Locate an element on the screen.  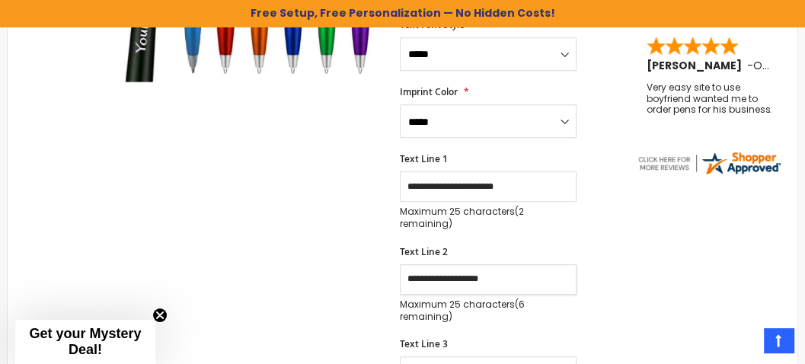
span: Text Line 2 is located at coordinates (423, 251).